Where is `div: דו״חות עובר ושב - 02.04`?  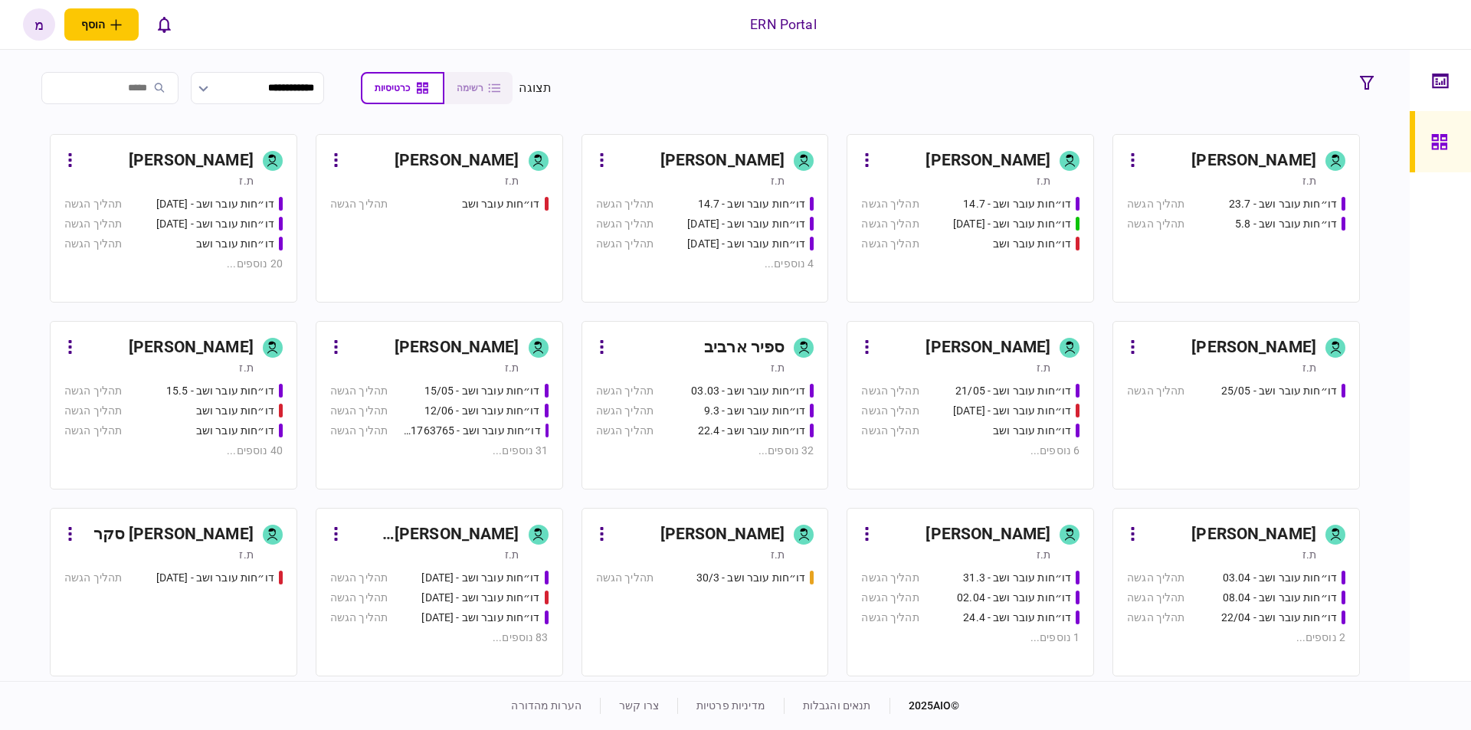 div: דו״חות עובר ושב - 02.04 is located at coordinates (1014, 598).